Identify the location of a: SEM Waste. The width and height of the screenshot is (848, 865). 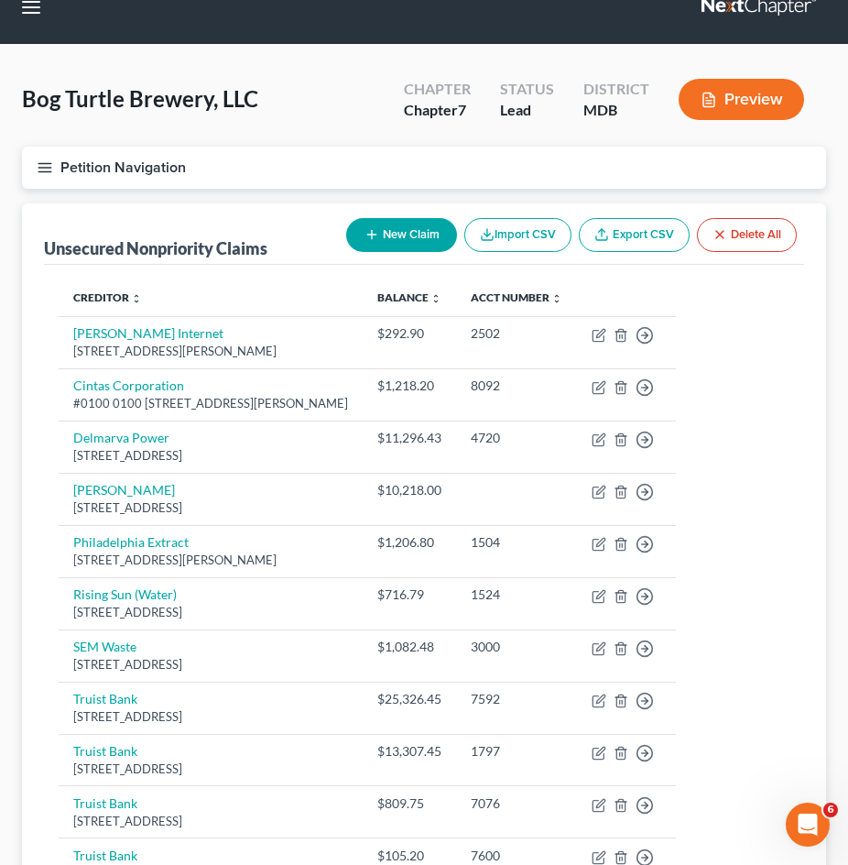
(104, 646).